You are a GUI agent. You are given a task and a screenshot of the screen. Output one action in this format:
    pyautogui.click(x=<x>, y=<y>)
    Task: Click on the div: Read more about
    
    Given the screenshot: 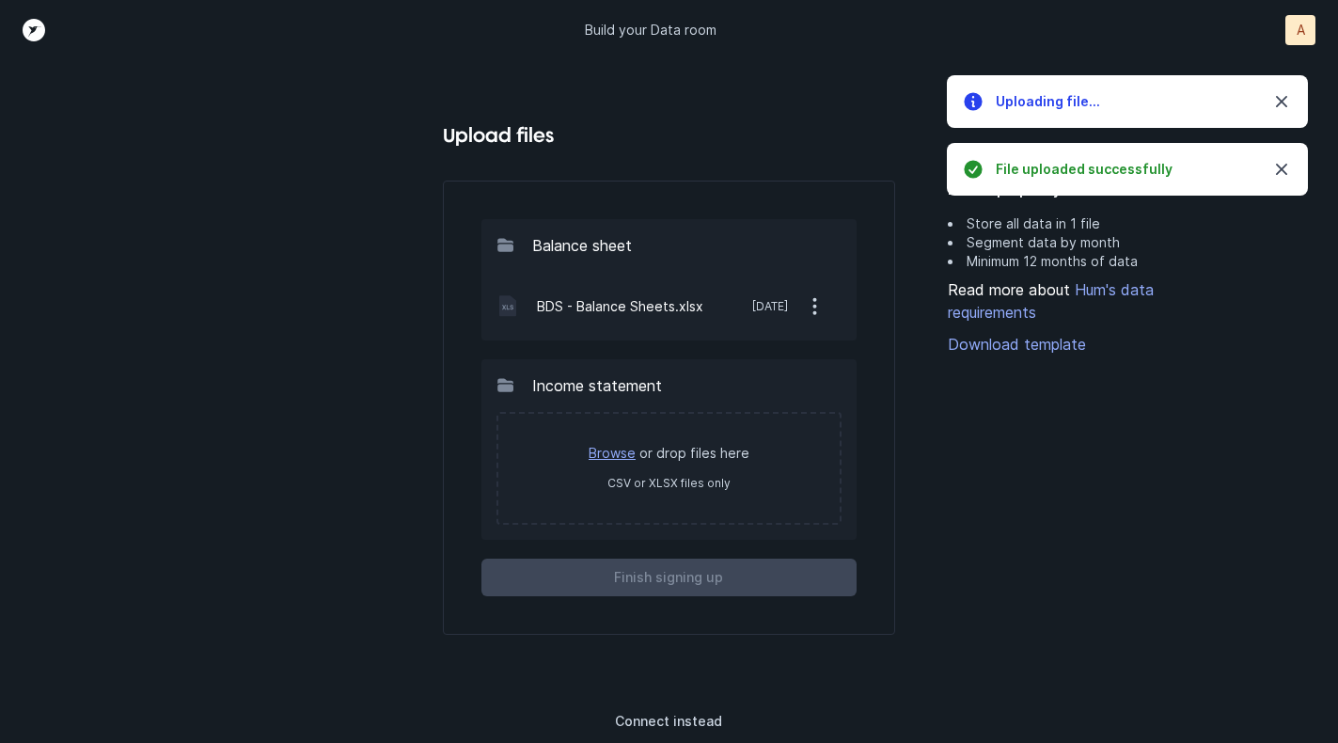 What is the action you would take?
    pyautogui.click(x=1087, y=301)
    